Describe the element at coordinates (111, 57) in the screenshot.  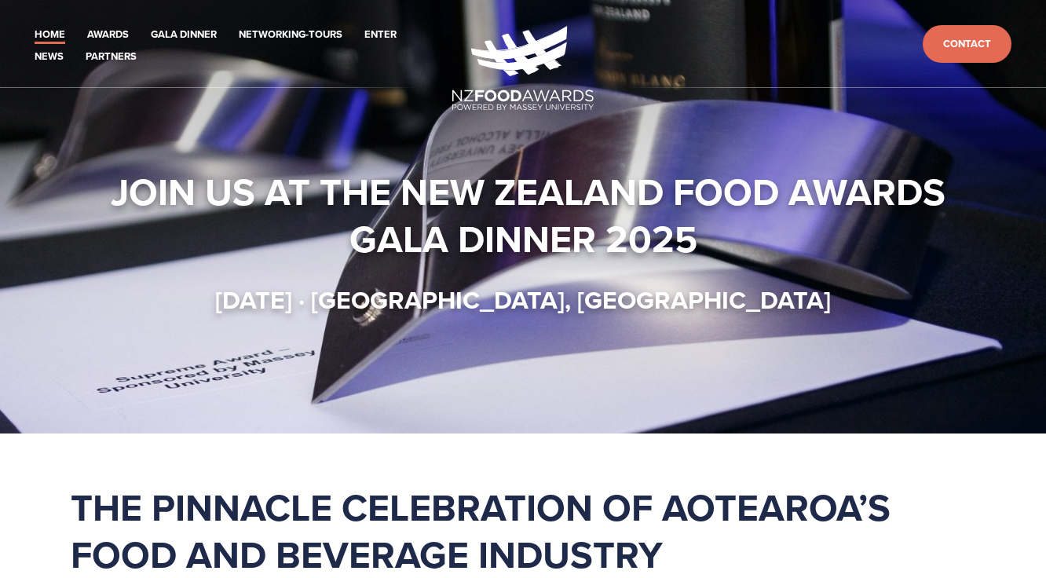
I see `a: Partners` at that location.